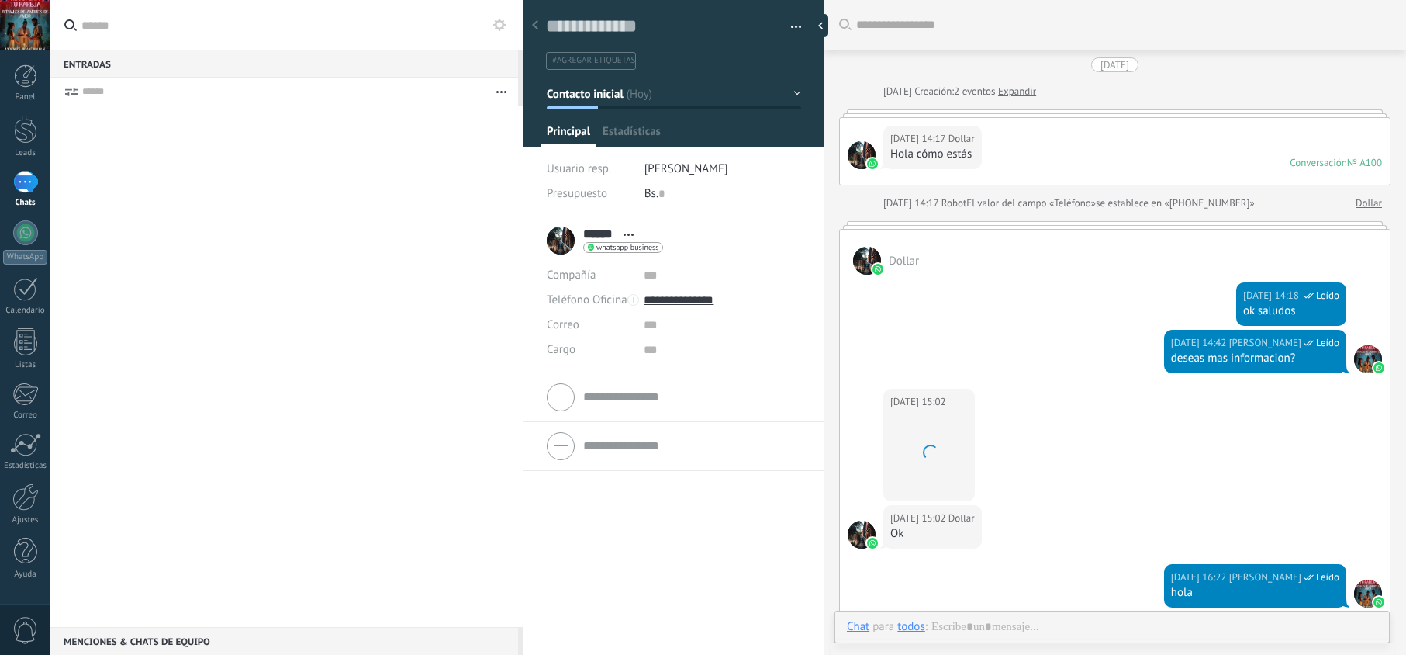 The width and height of the screenshot is (1406, 655). Describe the element at coordinates (821, 26) in the screenshot. I see `div: Ocultar` at that location.